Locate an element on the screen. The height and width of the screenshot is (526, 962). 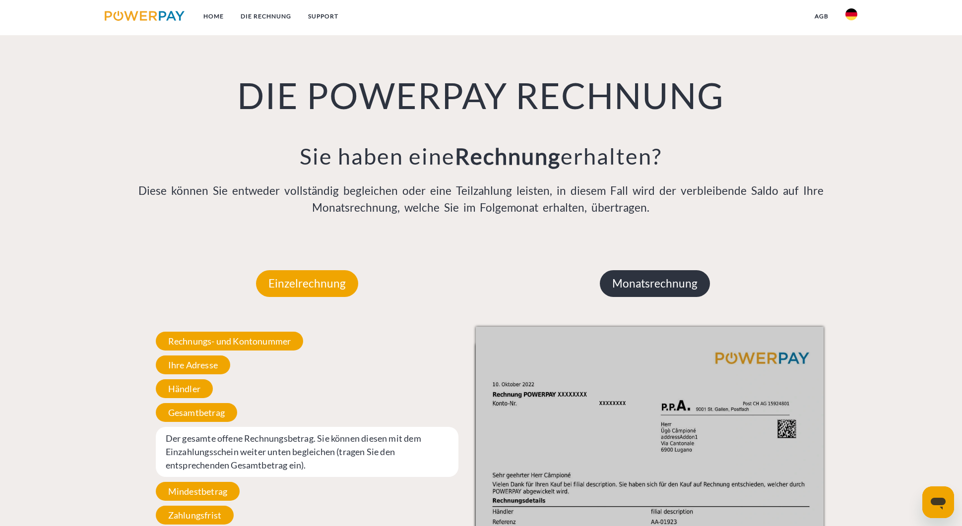
img: de is located at coordinates (851, 14).